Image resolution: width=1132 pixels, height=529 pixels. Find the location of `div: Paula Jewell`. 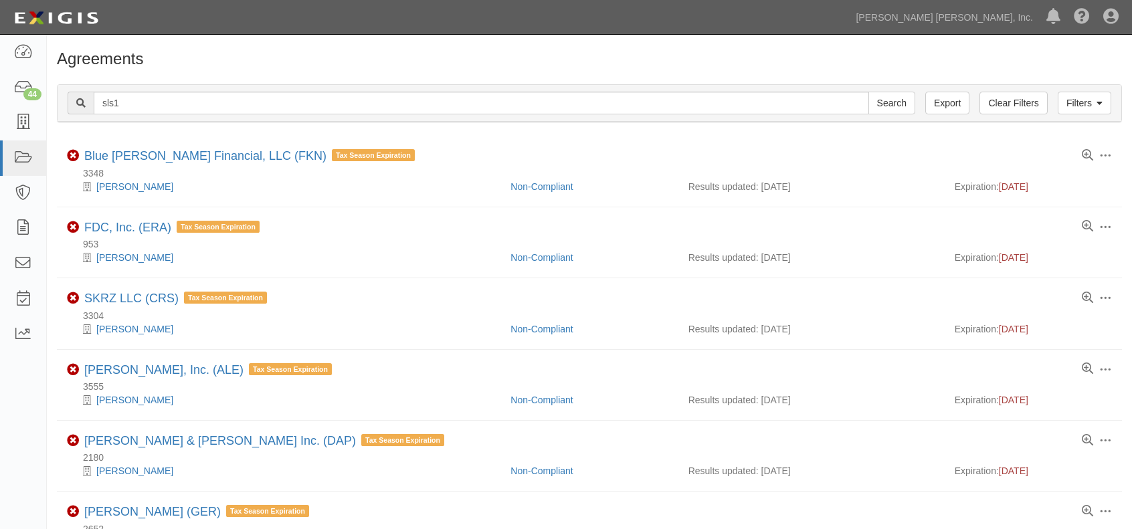

div: Paula Jewell is located at coordinates (284, 187).